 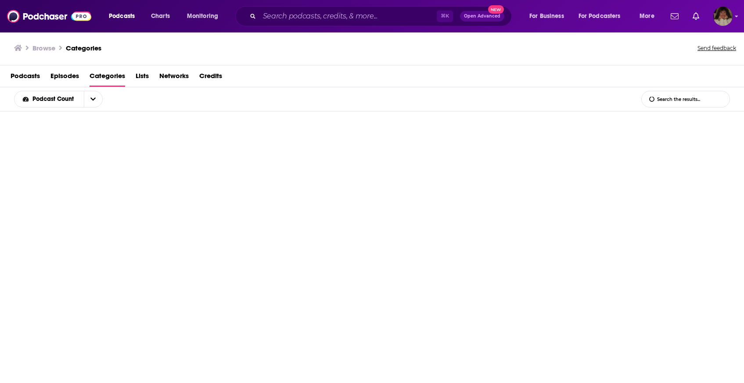 I want to click on a: Credits, so click(x=211, y=78).